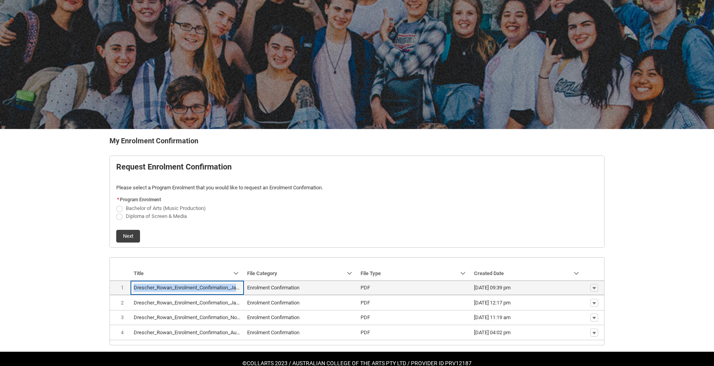 The height and width of the screenshot is (366, 714). I want to click on lightning-base-formatted-text: Drescher_Rowan_Enrolment_Confirmation_Nov 30, 2023.pdf, so click(201, 317).